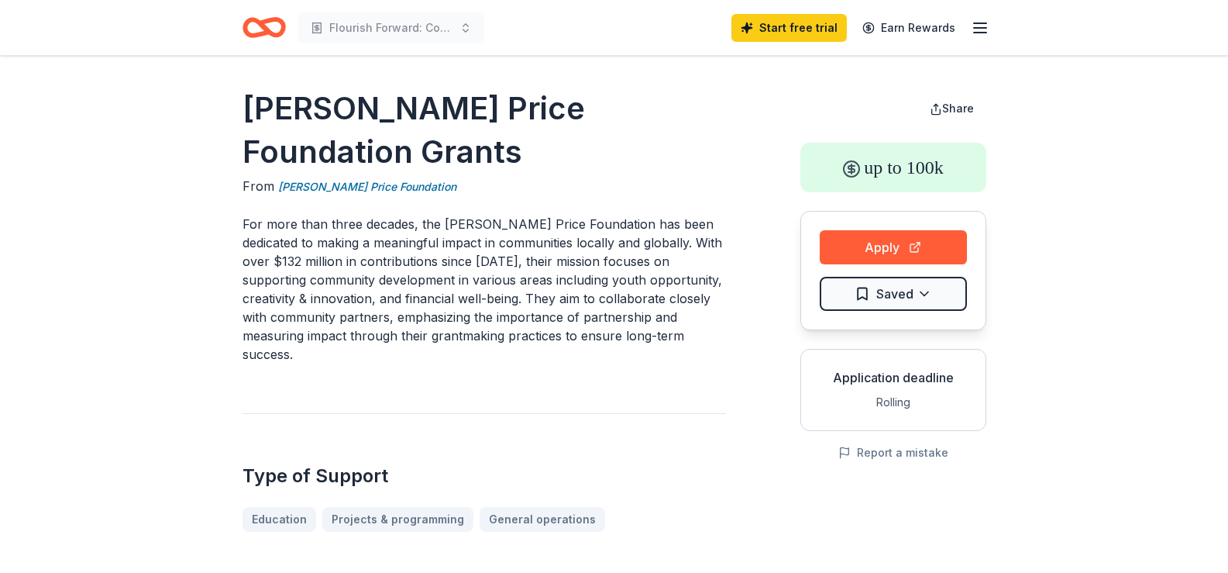 Image resolution: width=1228 pixels, height=573 pixels. I want to click on div: Application deadline, so click(894, 377).